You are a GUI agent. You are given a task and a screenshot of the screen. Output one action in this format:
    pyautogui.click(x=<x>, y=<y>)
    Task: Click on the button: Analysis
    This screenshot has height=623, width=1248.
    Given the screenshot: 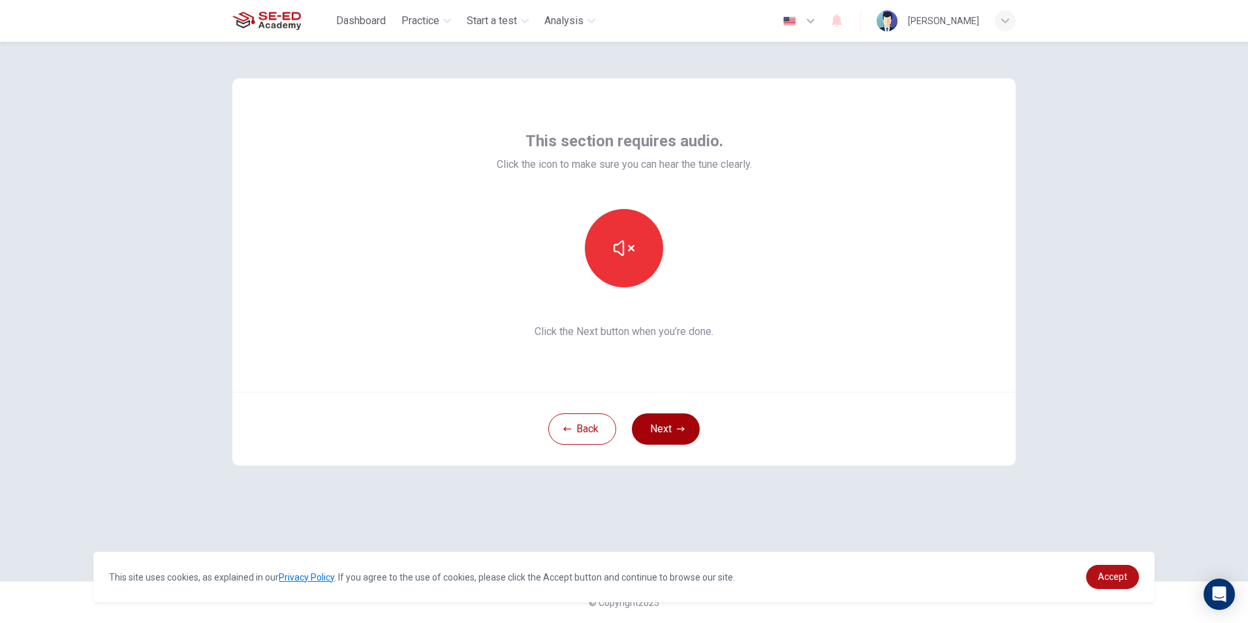 What is the action you would take?
    pyautogui.click(x=570, y=21)
    